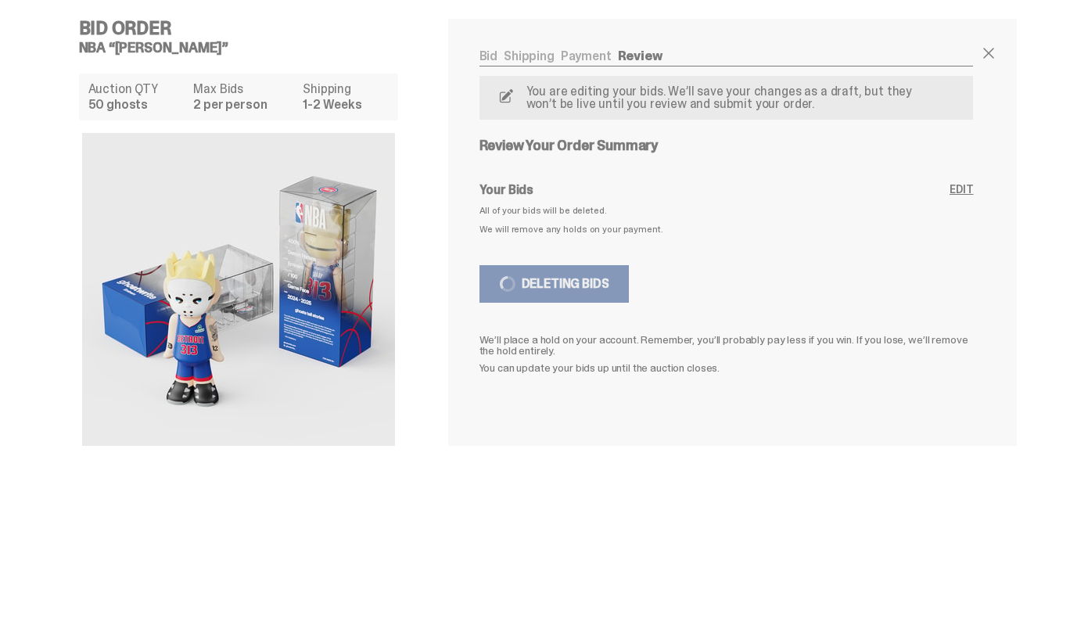 Image resolution: width=1070 pixels, height=643 pixels. I want to click on dd: 50 ghosts, so click(136, 105).